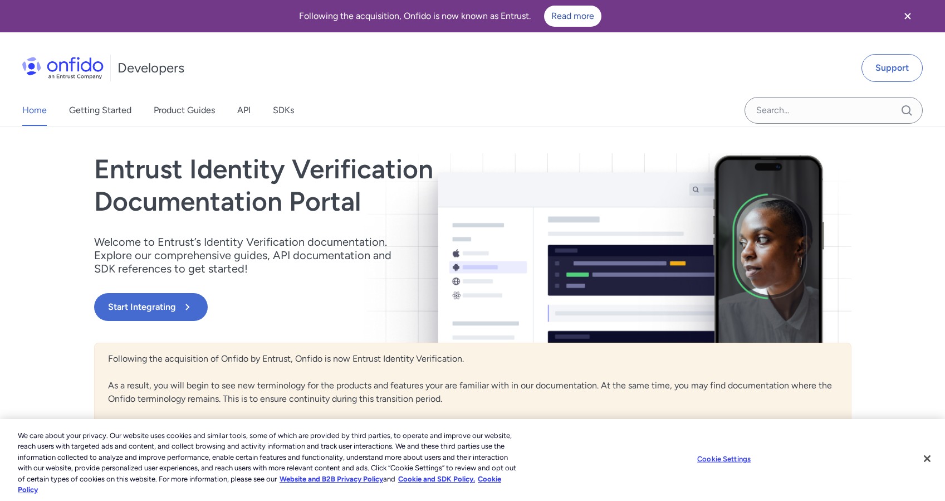  Describe the element at coordinates (893, 68) in the screenshot. I see `a: Support` at that location.